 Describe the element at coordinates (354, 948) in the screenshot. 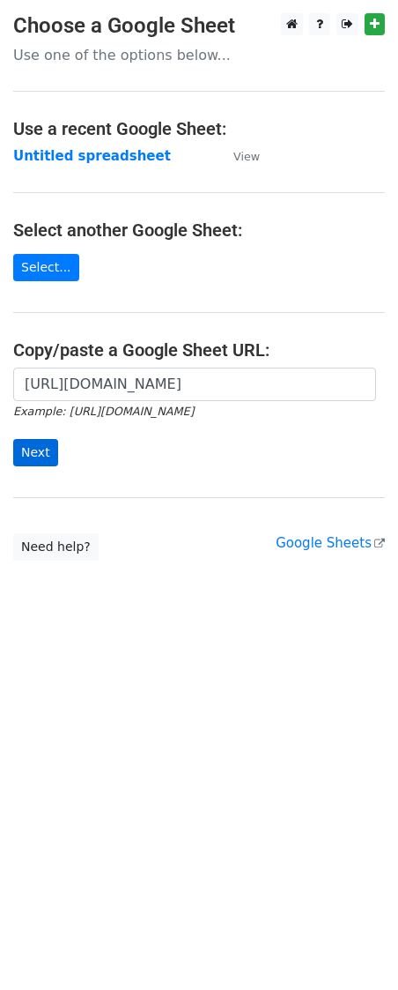

I see `div: Chat Widget` at that location.